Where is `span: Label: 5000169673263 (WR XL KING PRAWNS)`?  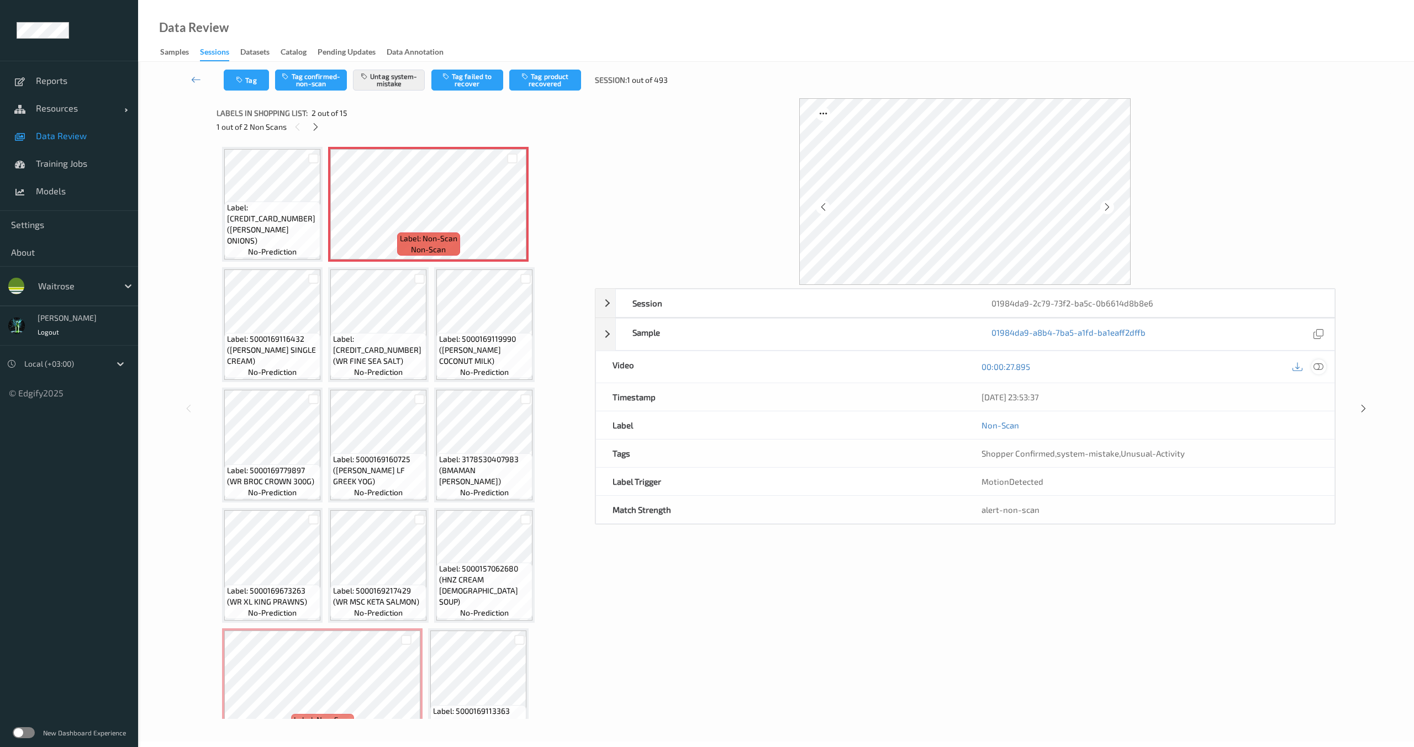
span: Label: 5000169673263 (WR XL KING PRAWNS) is located at coordinates (272, 596).